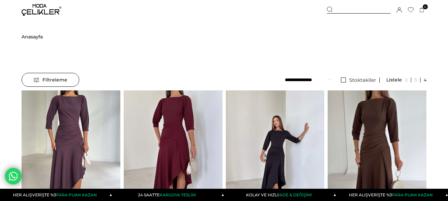 This screenshot has height=201, width=448. I want to click on span: Anasayfa, so click(32, 37).